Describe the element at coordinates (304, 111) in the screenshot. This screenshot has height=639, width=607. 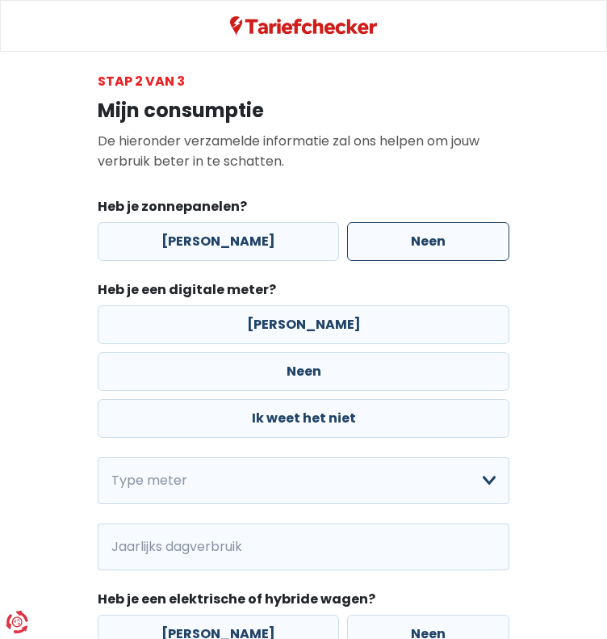
I see `h1: Mijn consumptie` at that location.